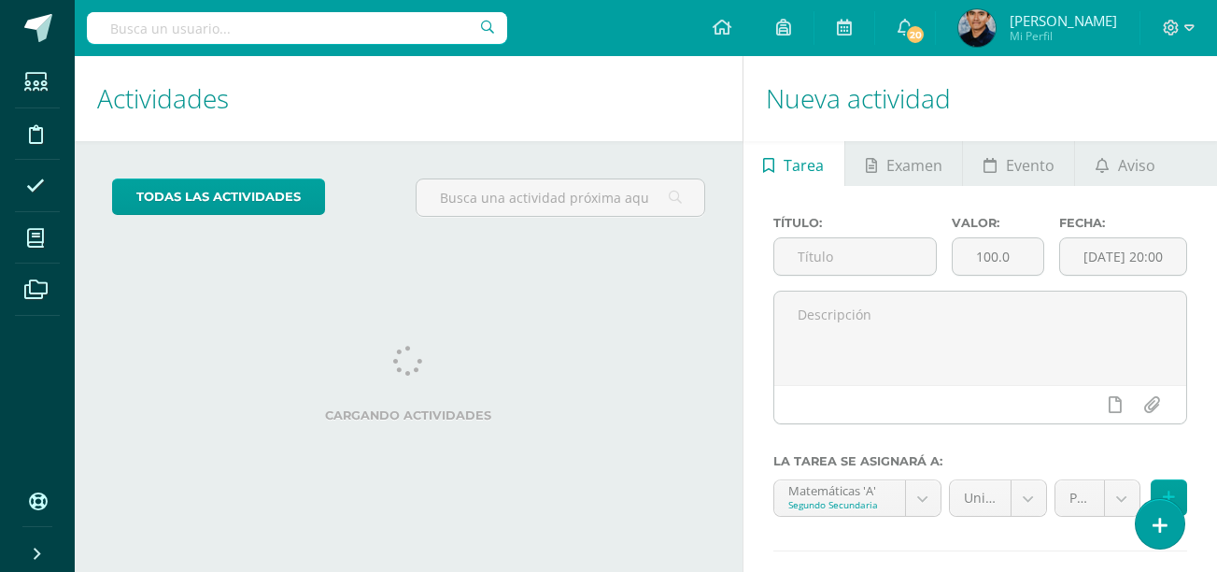  Describe the element at coordinates (1123, 256) in the screenshot. I see `input: Fecha de entrega` at that location.